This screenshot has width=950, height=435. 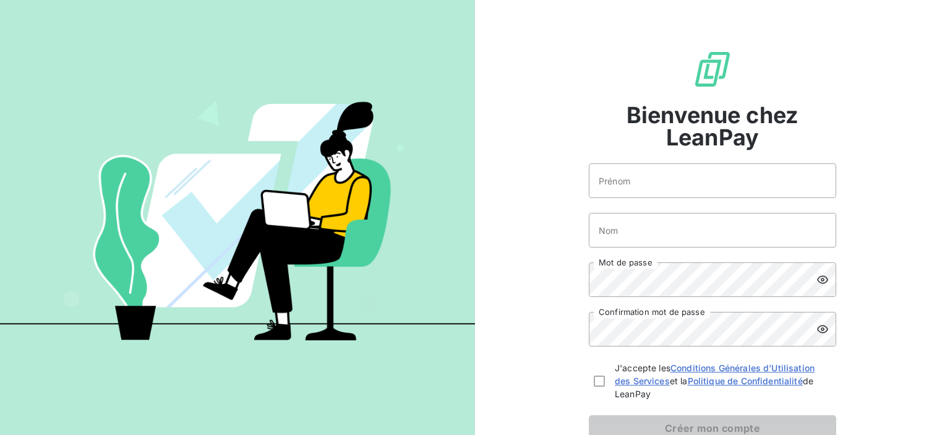 What do you see at coordinates (714, 374) in the screenshot?
I see `span: Conditions Générales d'Utilisation des Services` at bounding box center [714, 374].